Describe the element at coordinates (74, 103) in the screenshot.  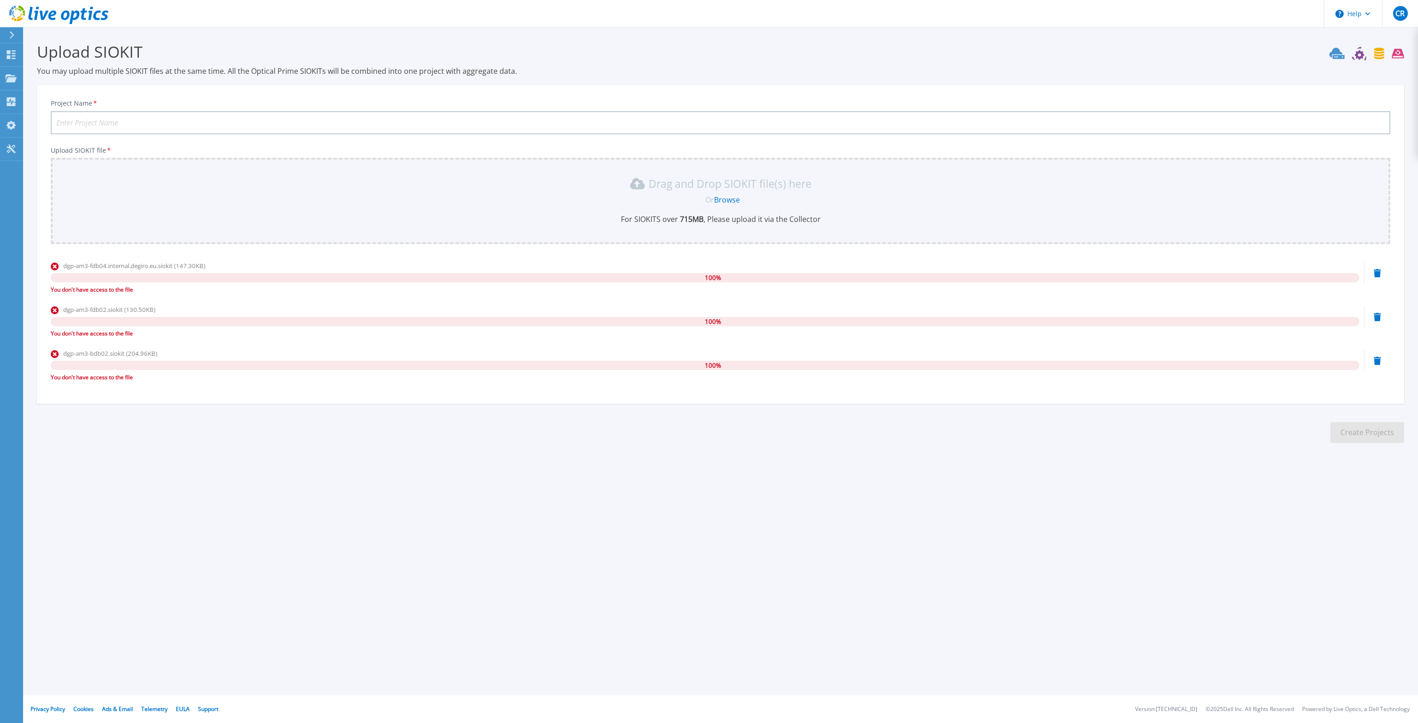
I see `label: Project Name` at that location.